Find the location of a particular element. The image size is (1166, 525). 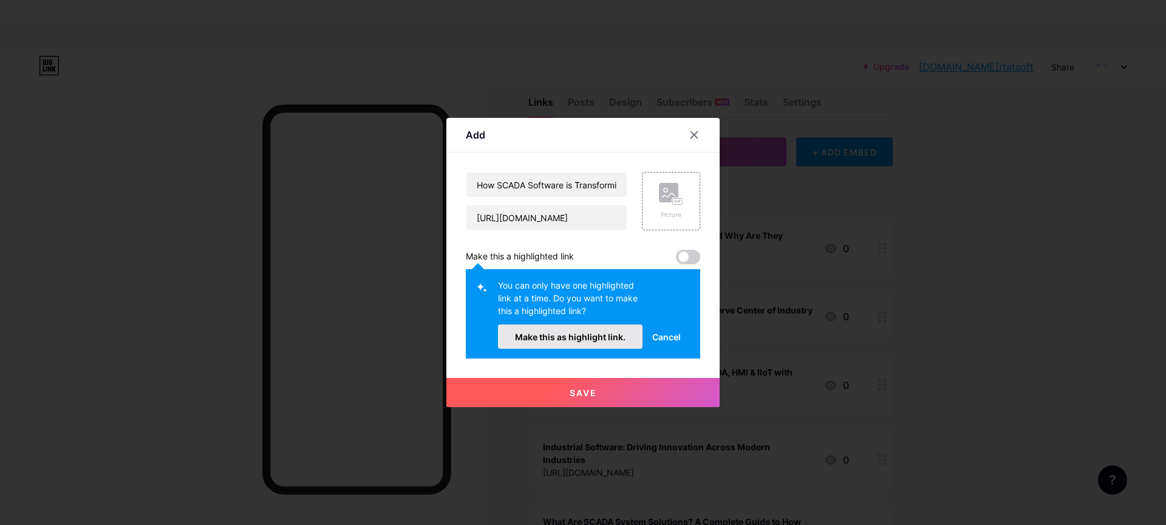

div: You can only have one highlighted link at a time. Do you want to make this a highlighted link? is located at coordinates (570, 301).